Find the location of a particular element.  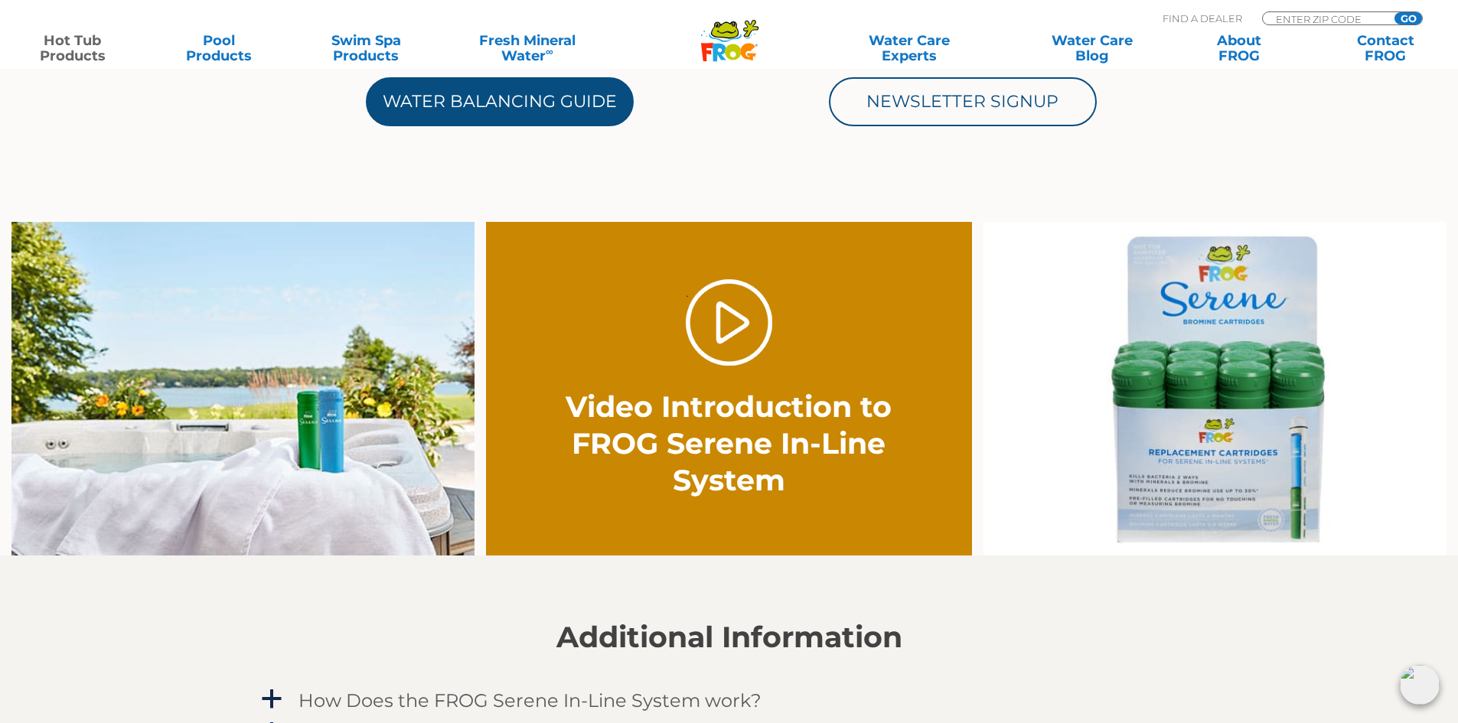

h2: Additional Information is located at coordinates (729, 637).